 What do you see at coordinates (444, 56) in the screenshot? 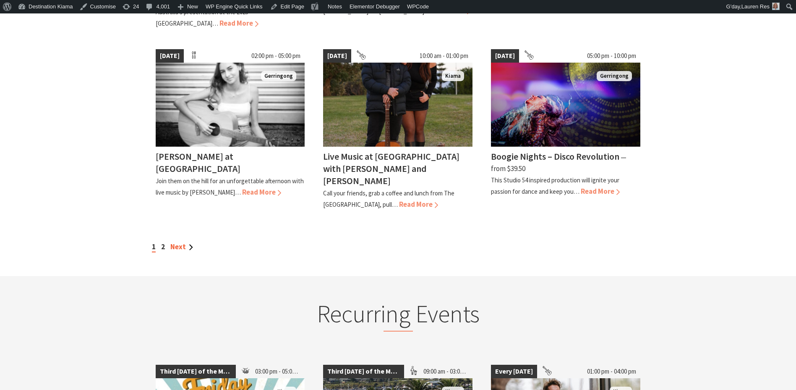
I see `span: 10:00 am - 01:00 pm` at bounding box center [444, 56].